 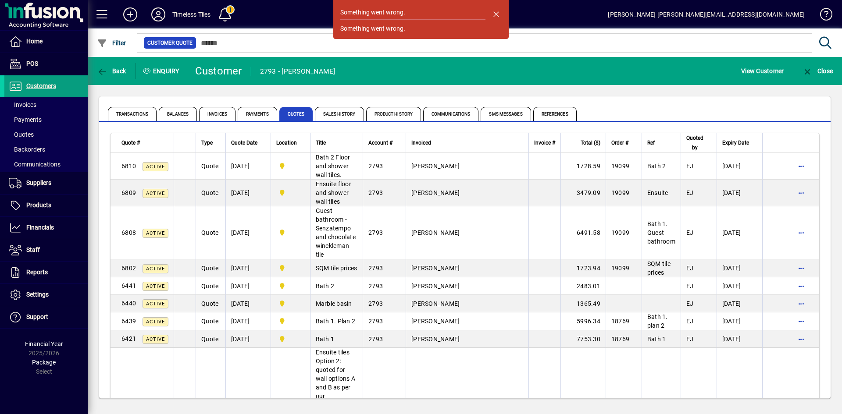 I want to click on span: Quotes, so click(x=21, y=135).